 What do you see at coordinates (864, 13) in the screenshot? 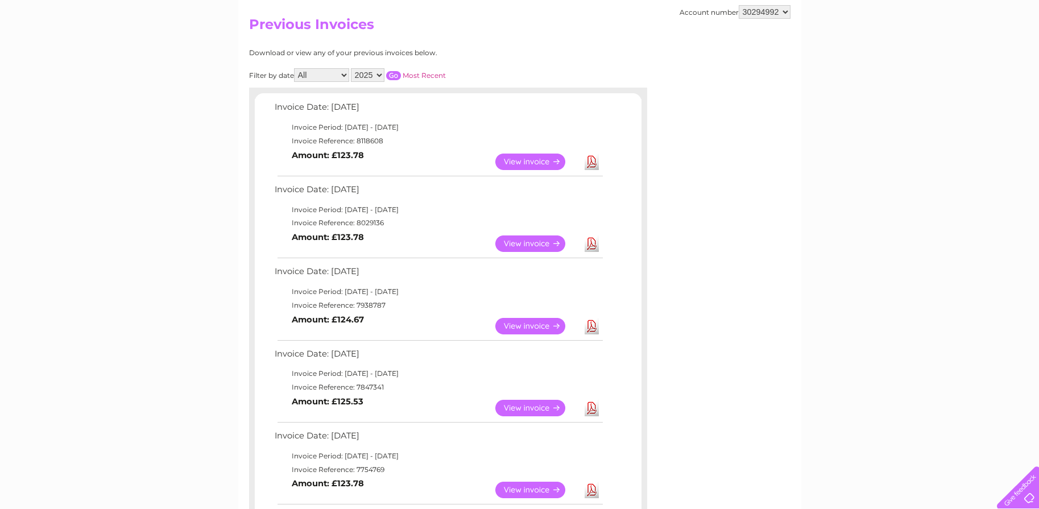
I see `a: 0333 014 3131` at bounding box center [864, 13].